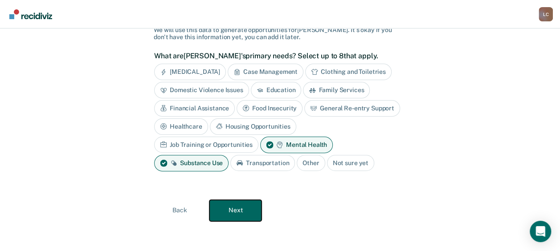 The width and height of the screenshot is (560, 251). What do you see at coordinates (191, 163) in the screenshot?
I see `div: Substance Use` at bounding box center [191, 163].